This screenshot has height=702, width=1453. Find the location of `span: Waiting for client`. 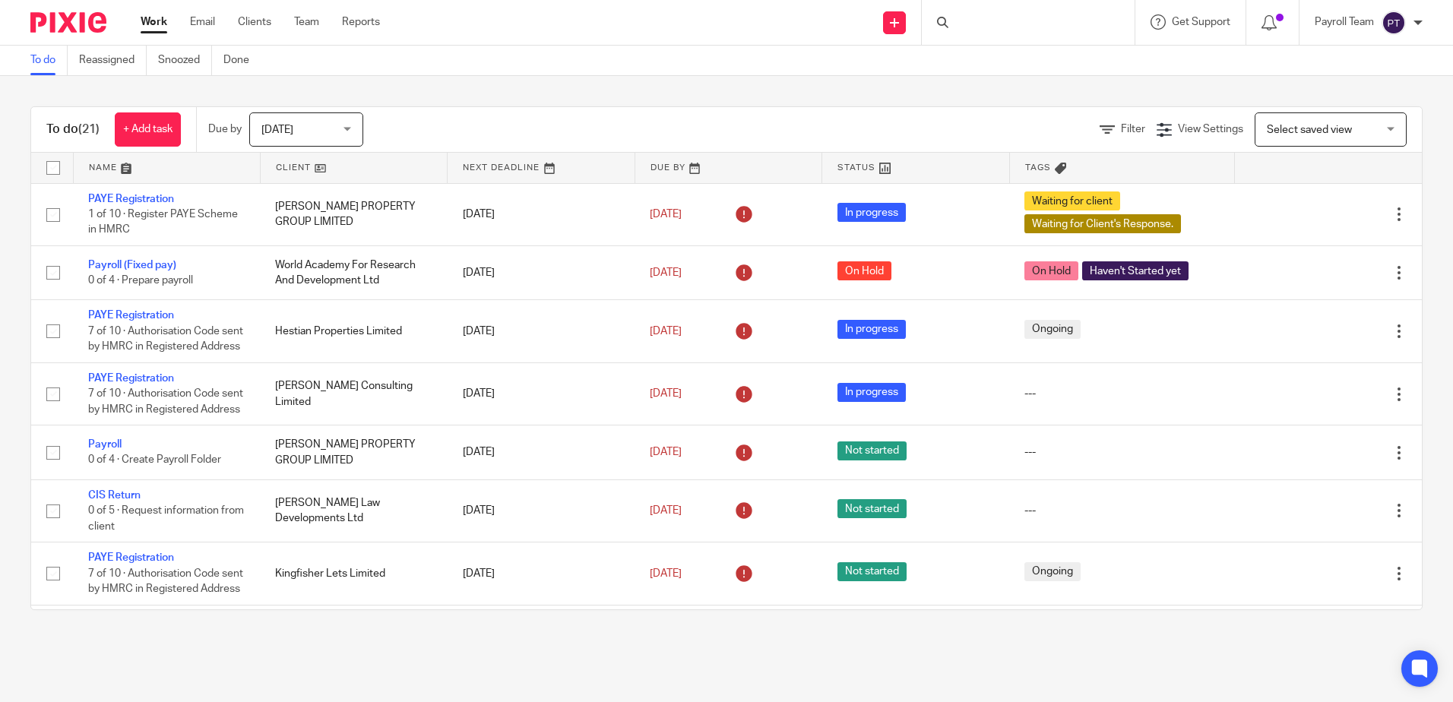

span: Waiting for client is located at coordinates (1072, 201).